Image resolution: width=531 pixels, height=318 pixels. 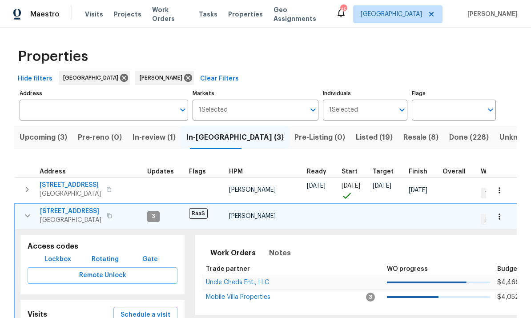 I want to click on button: Clear Filters, so click(x=219, y=79).